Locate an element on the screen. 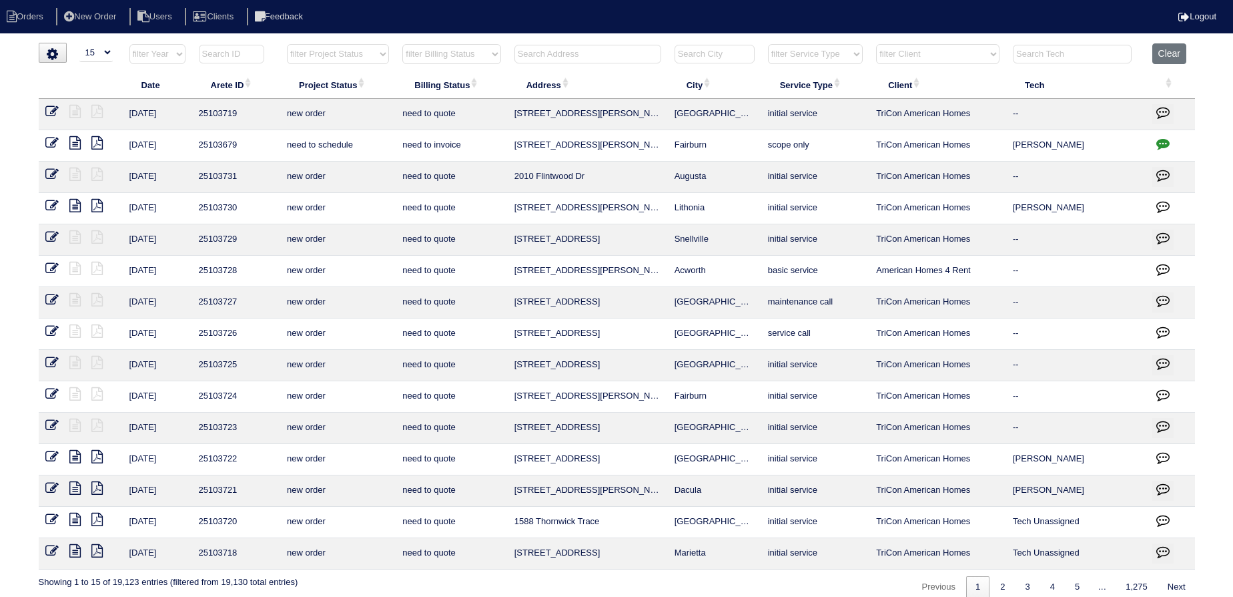 The width and height of the screenshot is (1233, 597). td: scope only is located at coordinates (816, 145).